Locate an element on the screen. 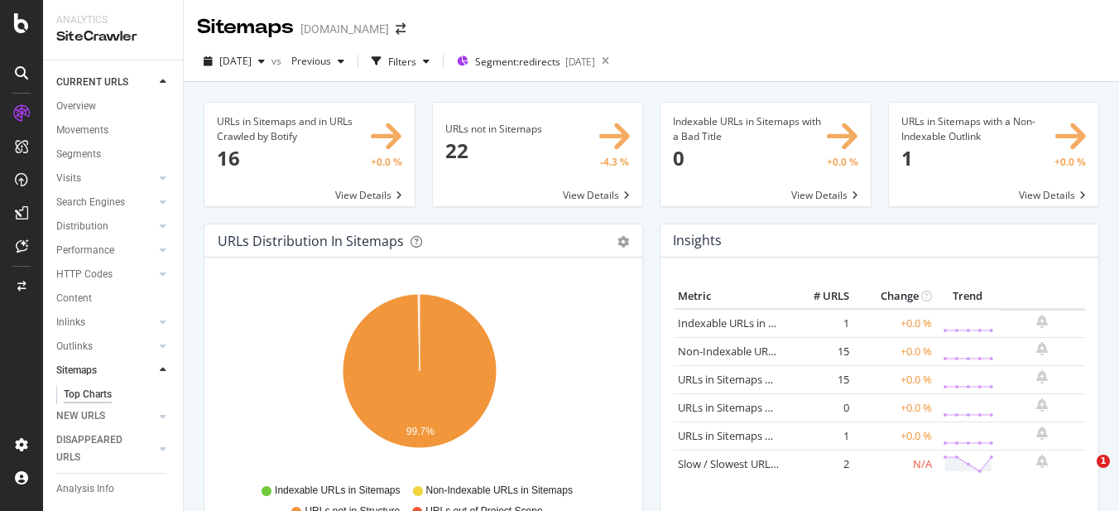 The height and width of the screenshot is (511, 1119). div: gear is located at coordinates (623, 242).